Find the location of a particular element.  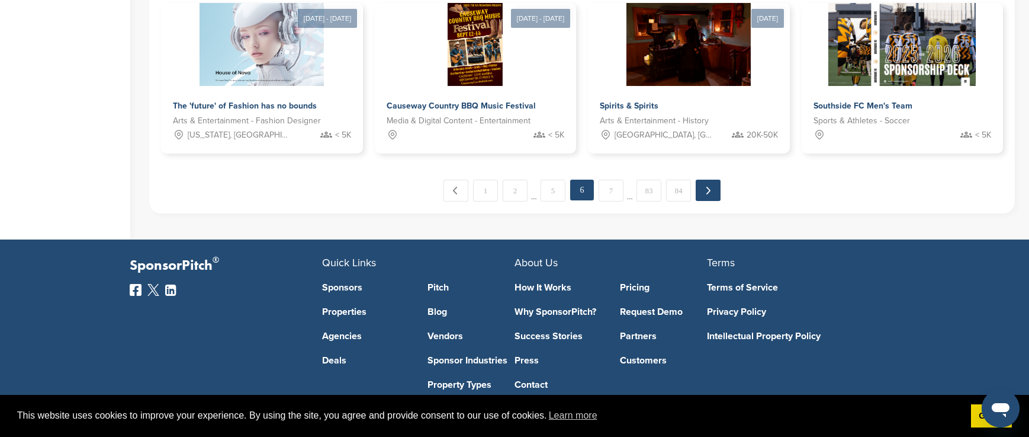

a: Next → is located at coordinates (708, 190).